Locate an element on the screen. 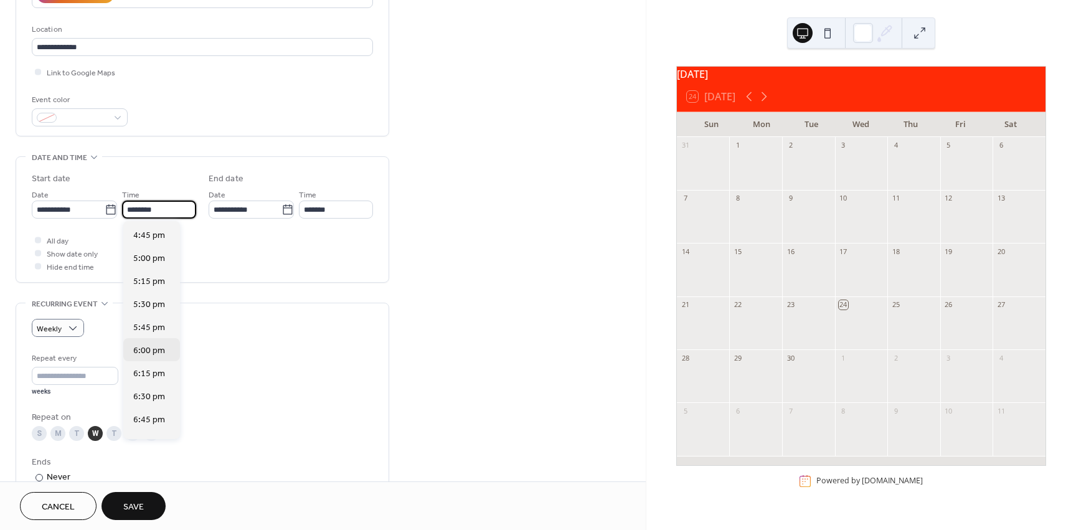 This screenshot has width=1076, height=530. button: Save is located at coordinates (133, 506).